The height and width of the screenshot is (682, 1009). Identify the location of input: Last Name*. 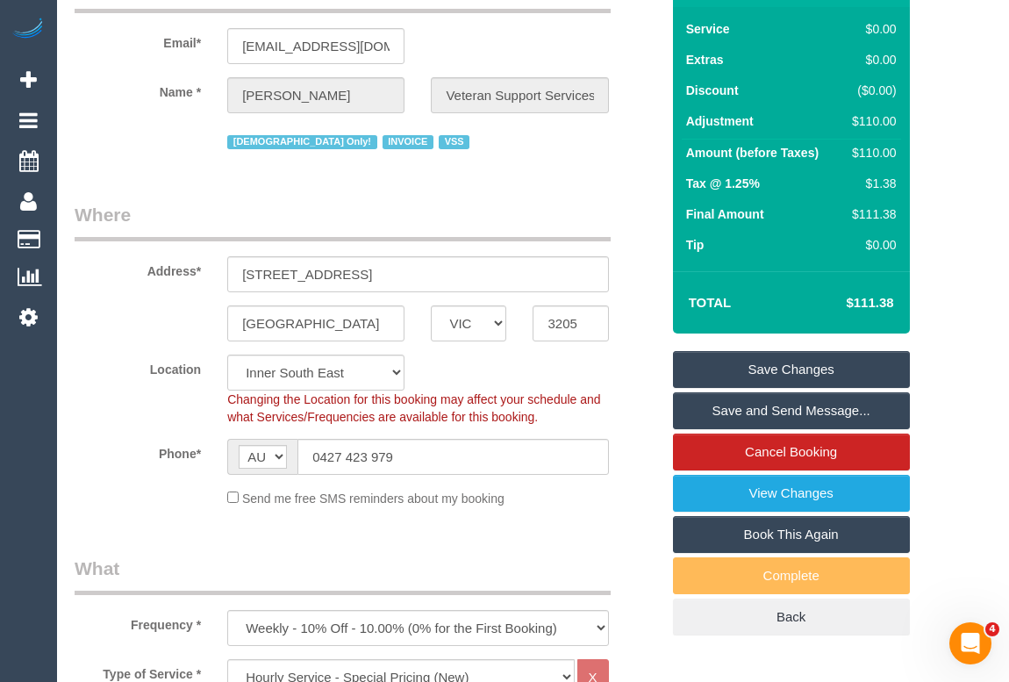
(519, 95).